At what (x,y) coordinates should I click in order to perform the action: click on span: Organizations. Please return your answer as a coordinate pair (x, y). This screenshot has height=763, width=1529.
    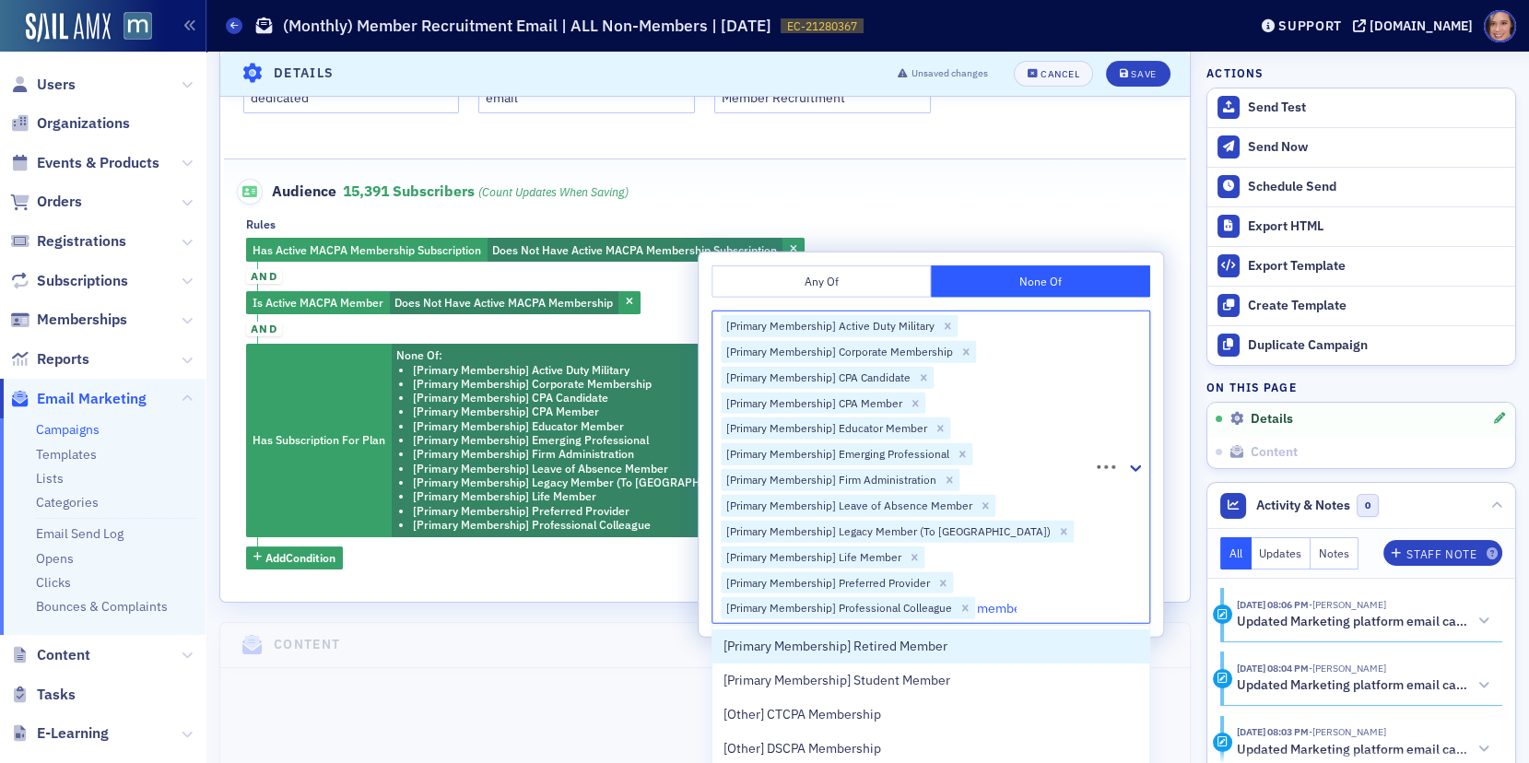
    Looking at the image, I should click on (83, 124).